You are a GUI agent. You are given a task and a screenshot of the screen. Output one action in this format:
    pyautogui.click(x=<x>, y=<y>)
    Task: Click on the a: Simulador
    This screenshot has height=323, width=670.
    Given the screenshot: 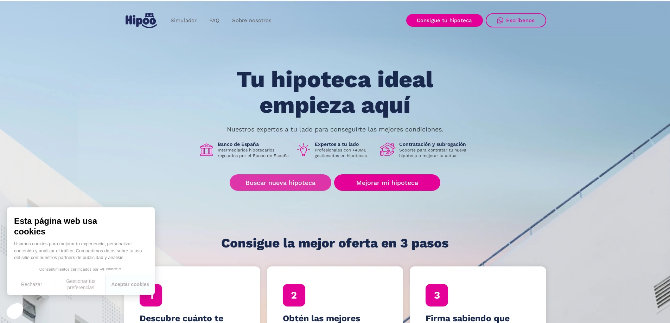 What is the action you would take?
    pyautogui.click(x=184, y=20)
    